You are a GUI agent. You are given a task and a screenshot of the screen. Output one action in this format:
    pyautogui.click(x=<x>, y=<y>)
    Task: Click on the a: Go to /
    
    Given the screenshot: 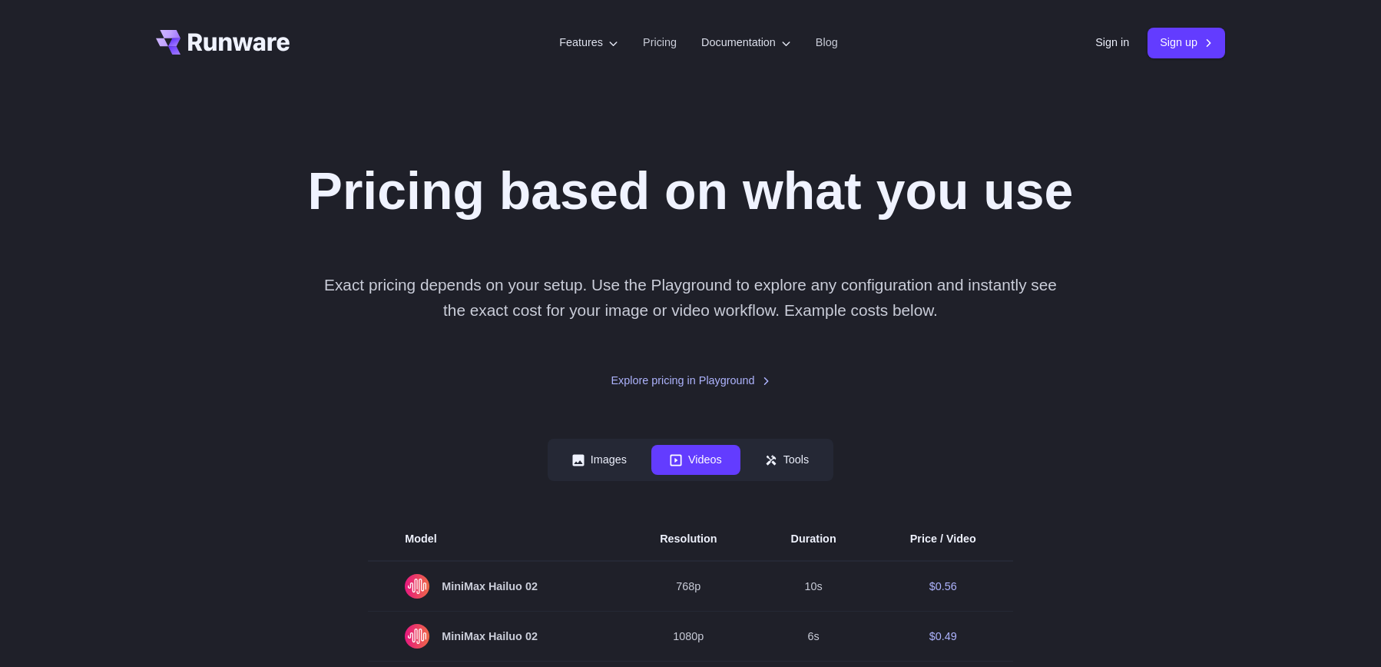 What is the action you would take?
    pyautogui.click(x=223, y=42)
    